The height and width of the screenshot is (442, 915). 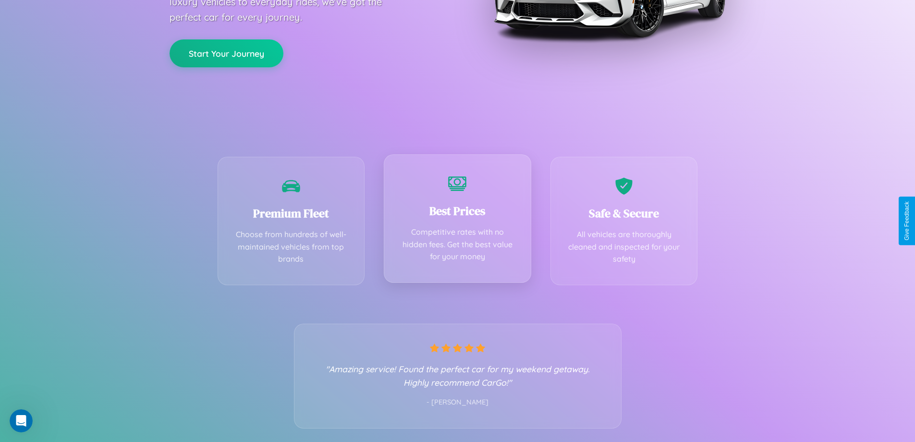 I want to click on div: Give Feedback, so click(x=907, y=221).